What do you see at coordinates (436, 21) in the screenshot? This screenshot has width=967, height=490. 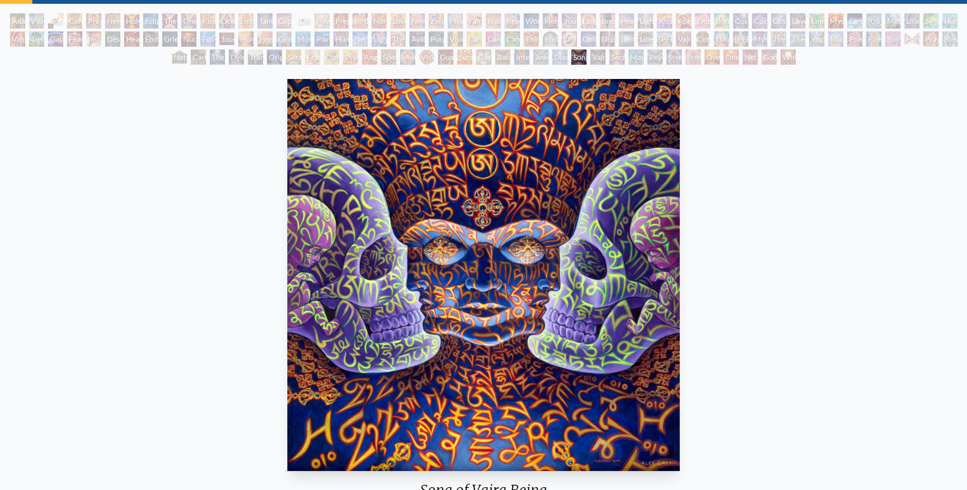 I see `div: Zena Lotus` at bounding box center [436, 21].